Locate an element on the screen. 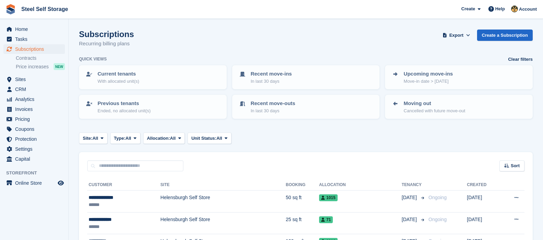 This screenshot has width=543, height=240. span: Account is located at coordinates (528, 9).